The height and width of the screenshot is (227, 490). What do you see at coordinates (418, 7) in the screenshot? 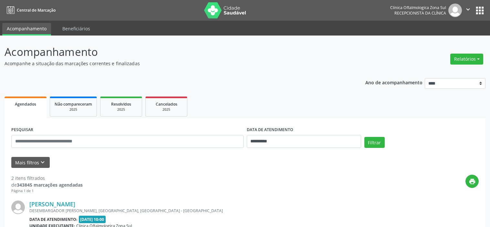
I see `div: Clinica Oftalmologica Zona Sul` at bounding box center [418, 7].